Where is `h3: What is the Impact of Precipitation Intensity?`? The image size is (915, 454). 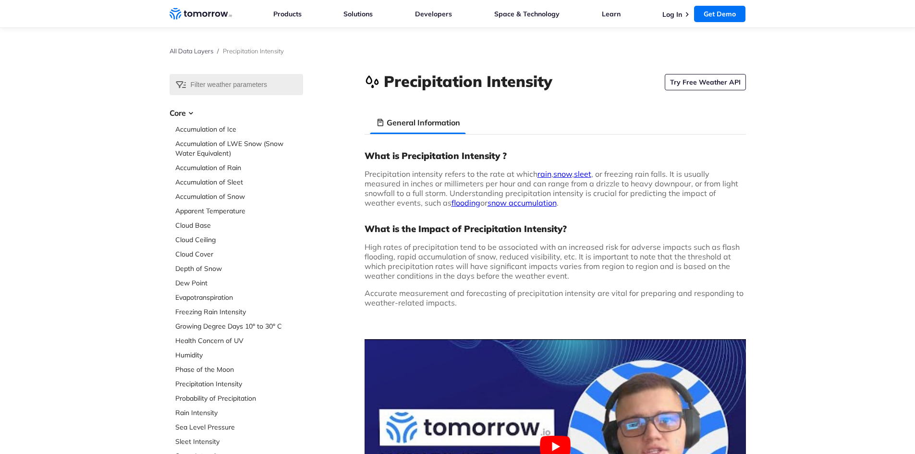 h3: What is the Impact of Precipitation Intensity? is located at coordinates (555, 229).